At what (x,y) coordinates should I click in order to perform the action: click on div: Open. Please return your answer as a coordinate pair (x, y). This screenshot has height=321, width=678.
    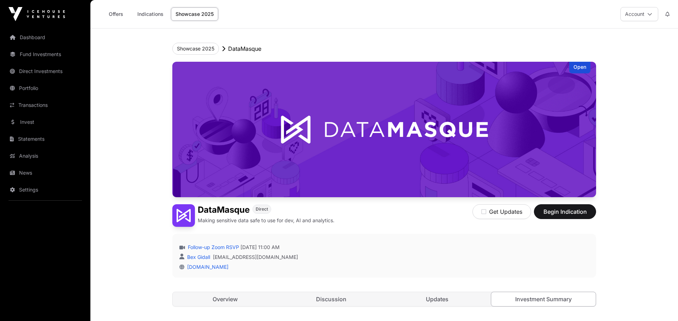
    Looking at the image, I should click on (580, 67).